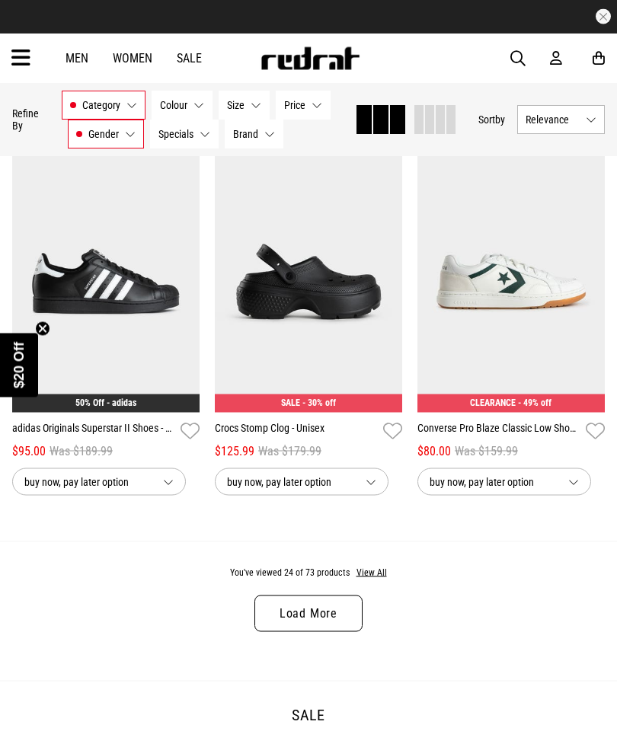 The height and width of the screenshot is (731, 617). What do you see at coordinates (309, 282) in the screenshot?
I see `img: Crocs Stomp Clog - Unisex in Black` at bounding box center [309, 282].